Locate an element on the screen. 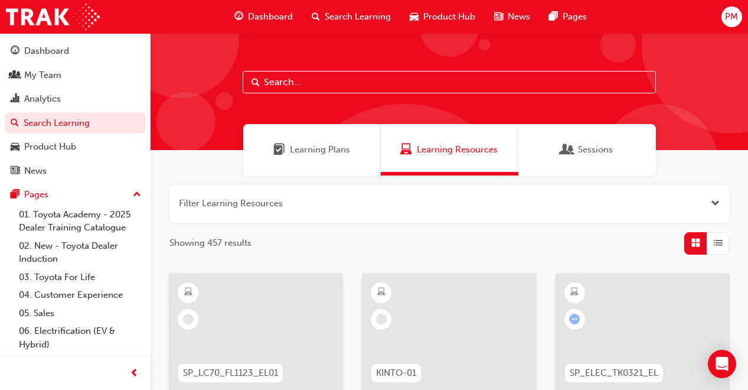  span: chart-icon is located at coordinates (15, 99).